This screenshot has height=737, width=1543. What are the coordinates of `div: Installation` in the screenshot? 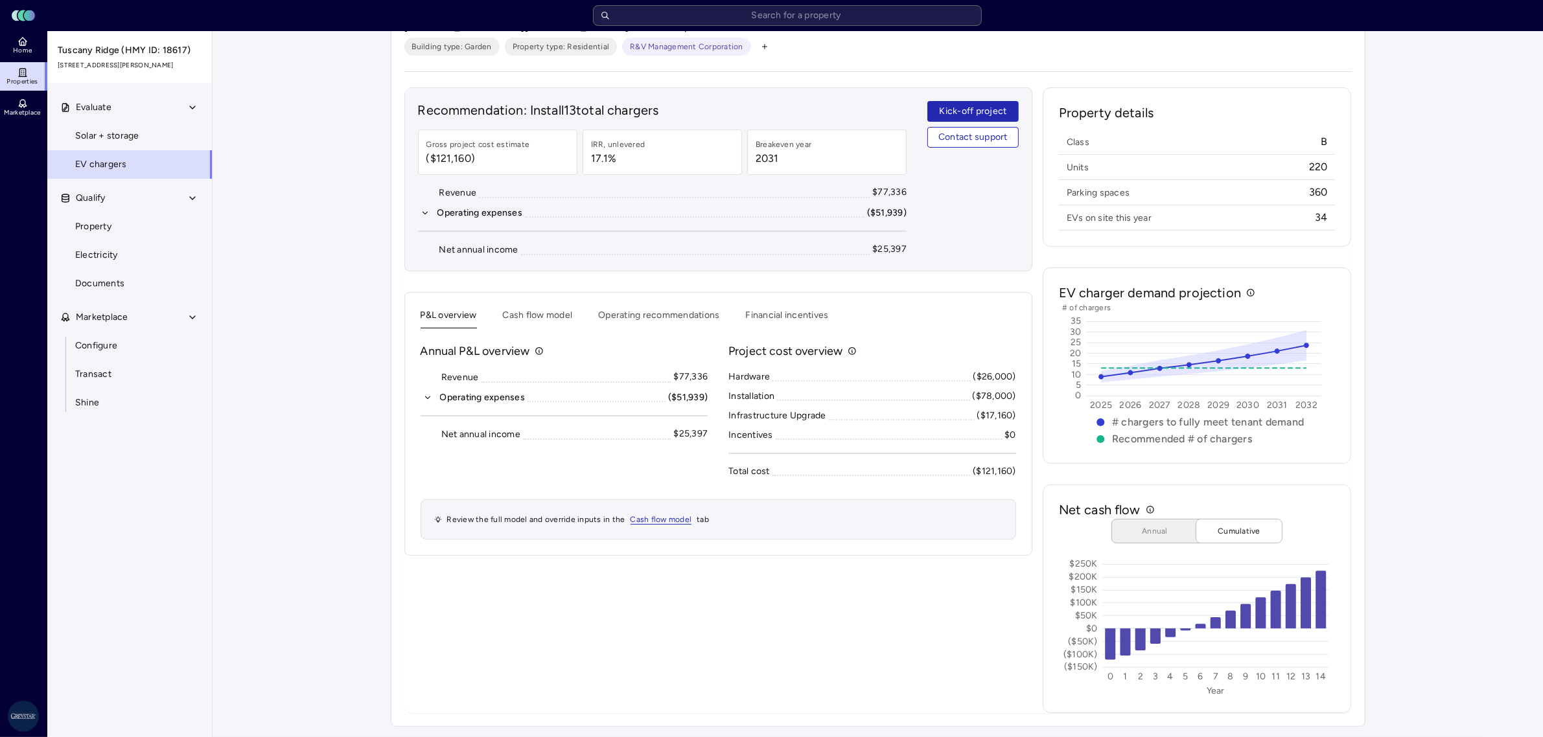 It's located at (751, 397).